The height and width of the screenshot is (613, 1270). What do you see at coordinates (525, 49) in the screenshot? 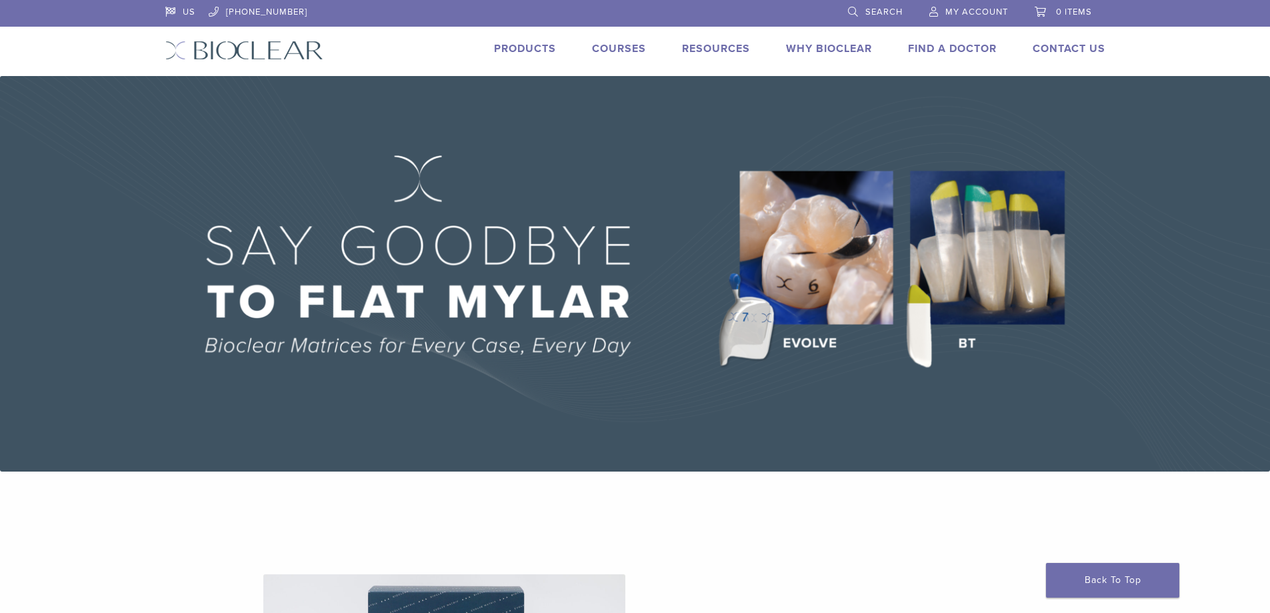
I see `a: Products` at bounding box center [525, 49].